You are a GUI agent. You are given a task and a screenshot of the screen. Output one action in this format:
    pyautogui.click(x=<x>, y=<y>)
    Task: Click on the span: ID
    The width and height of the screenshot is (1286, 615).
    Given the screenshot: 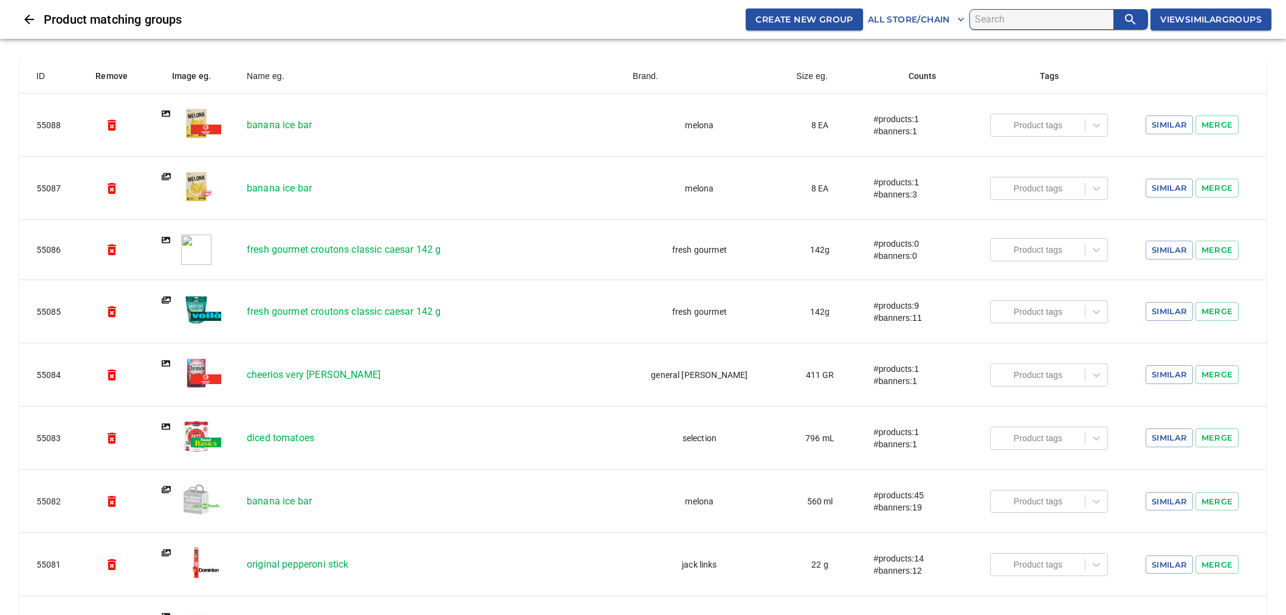 What is the action you would take?
    pyautogui.click(x=49, y=76)
    